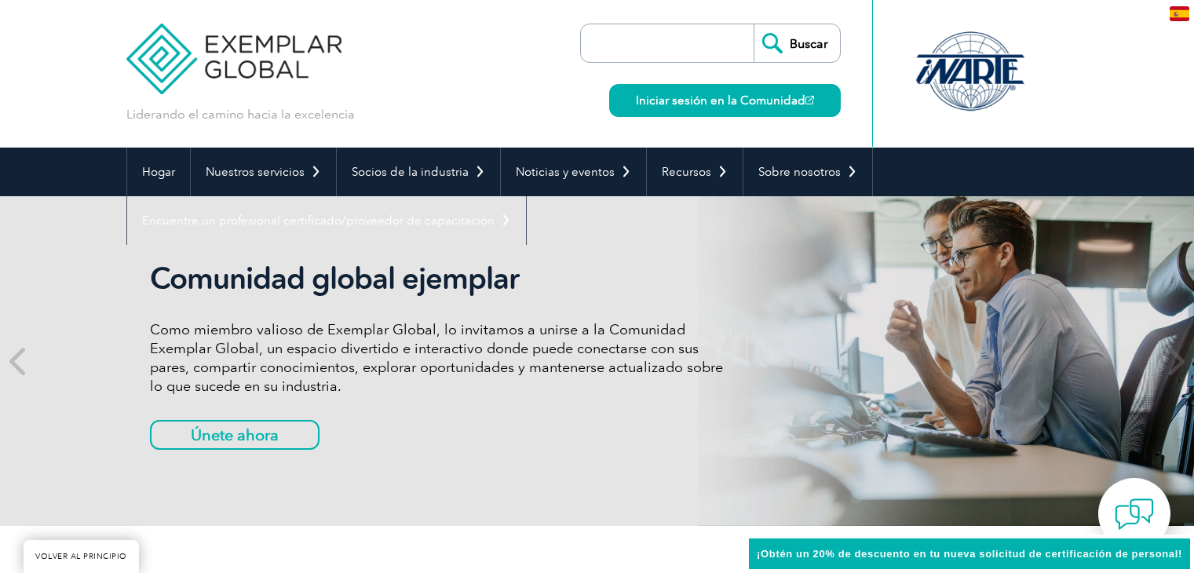 This screenshot has width=1194, height=573. I want to click on a: Socios de la industria, so click(419, 172).